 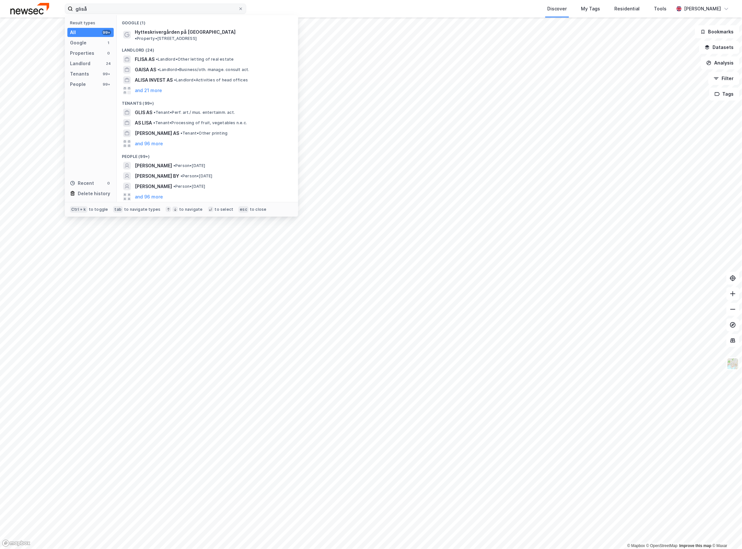 I want to click on span: GAISA AS, so click(x=146, y=70).